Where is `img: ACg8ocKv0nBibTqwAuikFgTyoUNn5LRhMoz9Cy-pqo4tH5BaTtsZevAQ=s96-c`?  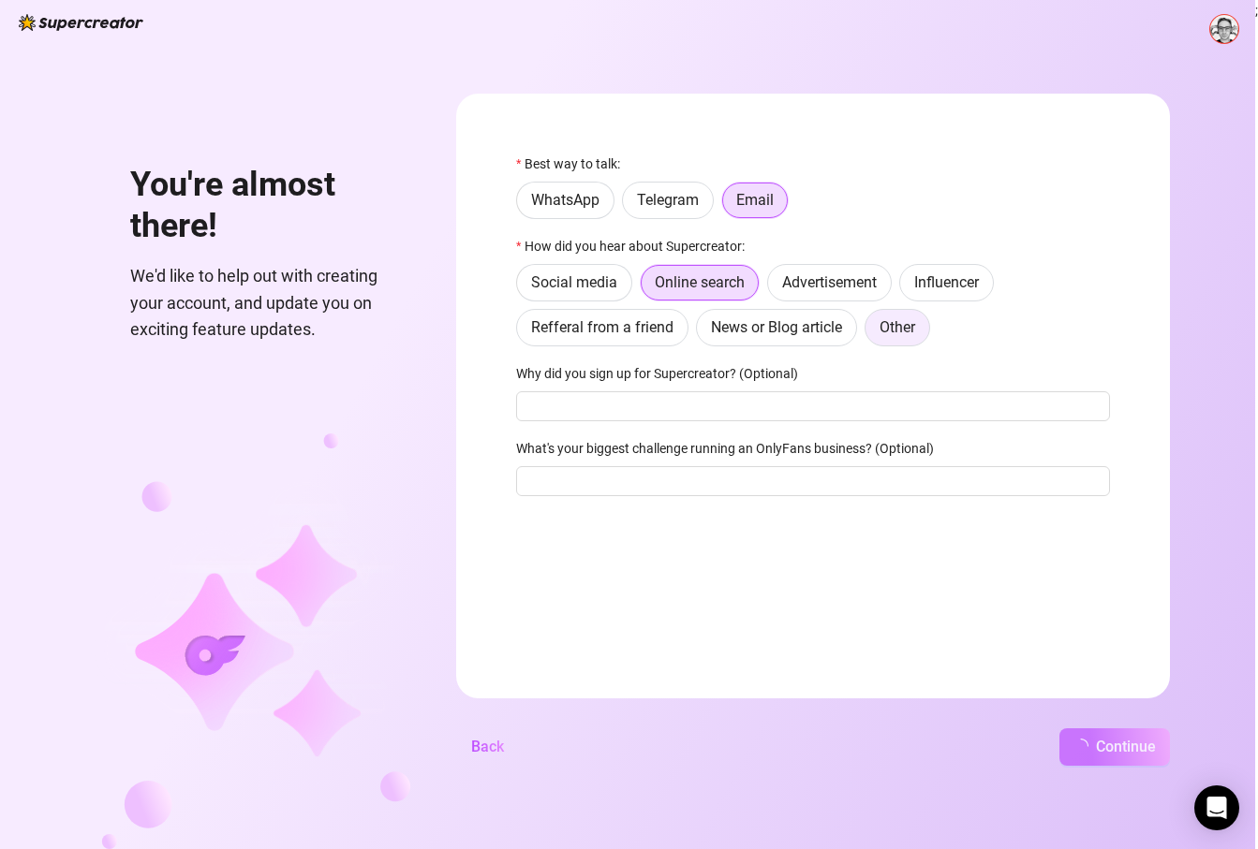
img: ACg8ocKv0nBibTqwAuikFgTyoUNn5LRhMoz9Cy-pqo4tH5BaTtsZevAQ=s96-c is located at coordinates (1224, 29).